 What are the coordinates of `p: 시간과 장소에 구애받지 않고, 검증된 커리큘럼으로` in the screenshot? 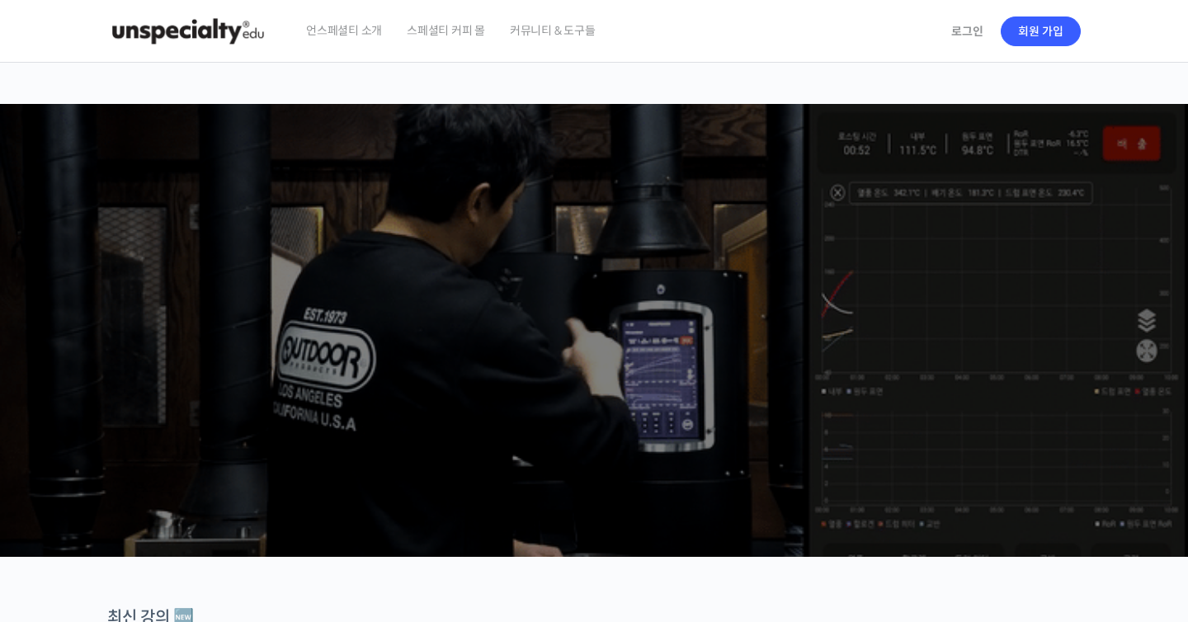 It's located at (594, 355).